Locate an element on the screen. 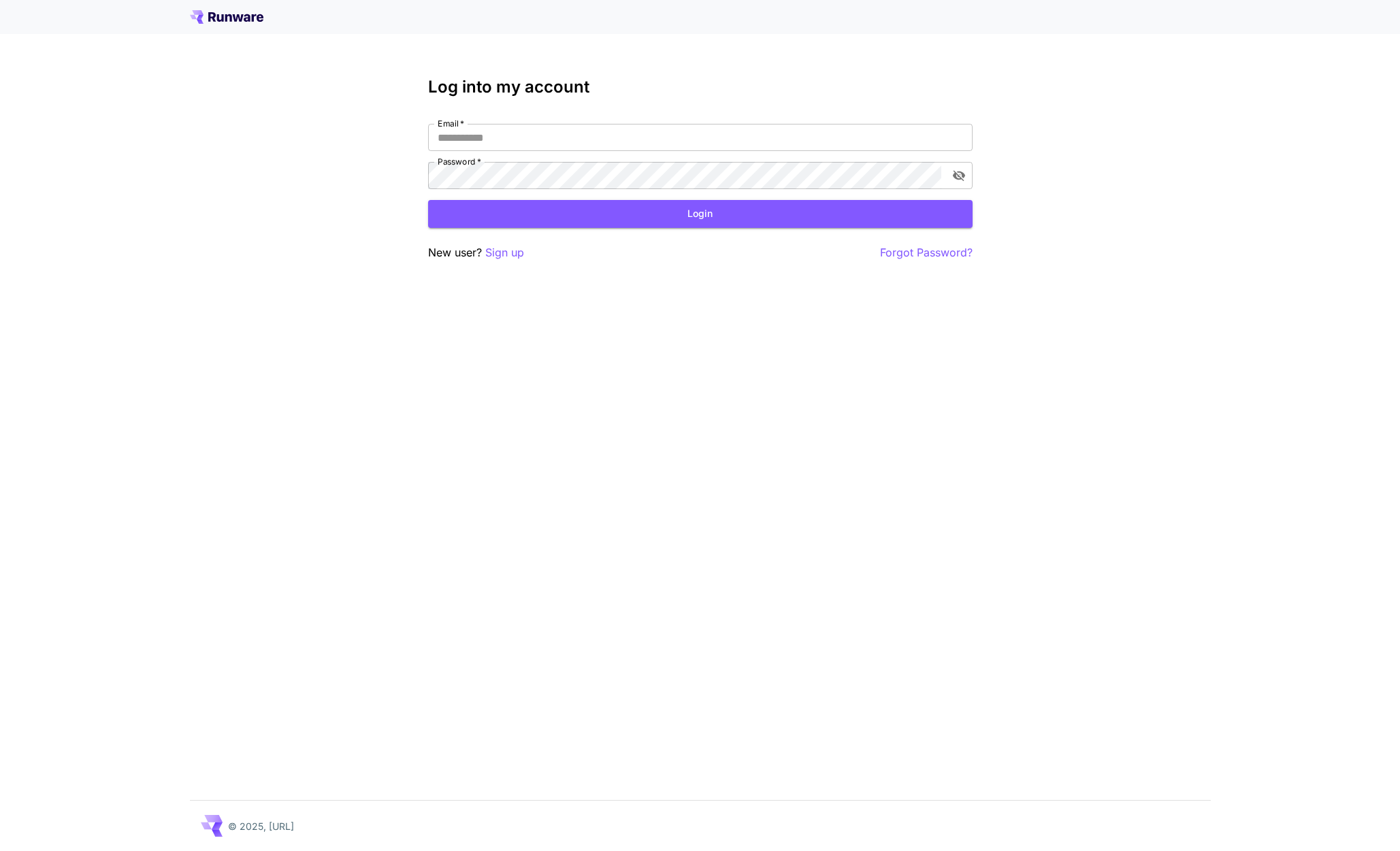 The height and width of the screenshot is (851, 1400). label: Email is located at coordinates (450, 124).